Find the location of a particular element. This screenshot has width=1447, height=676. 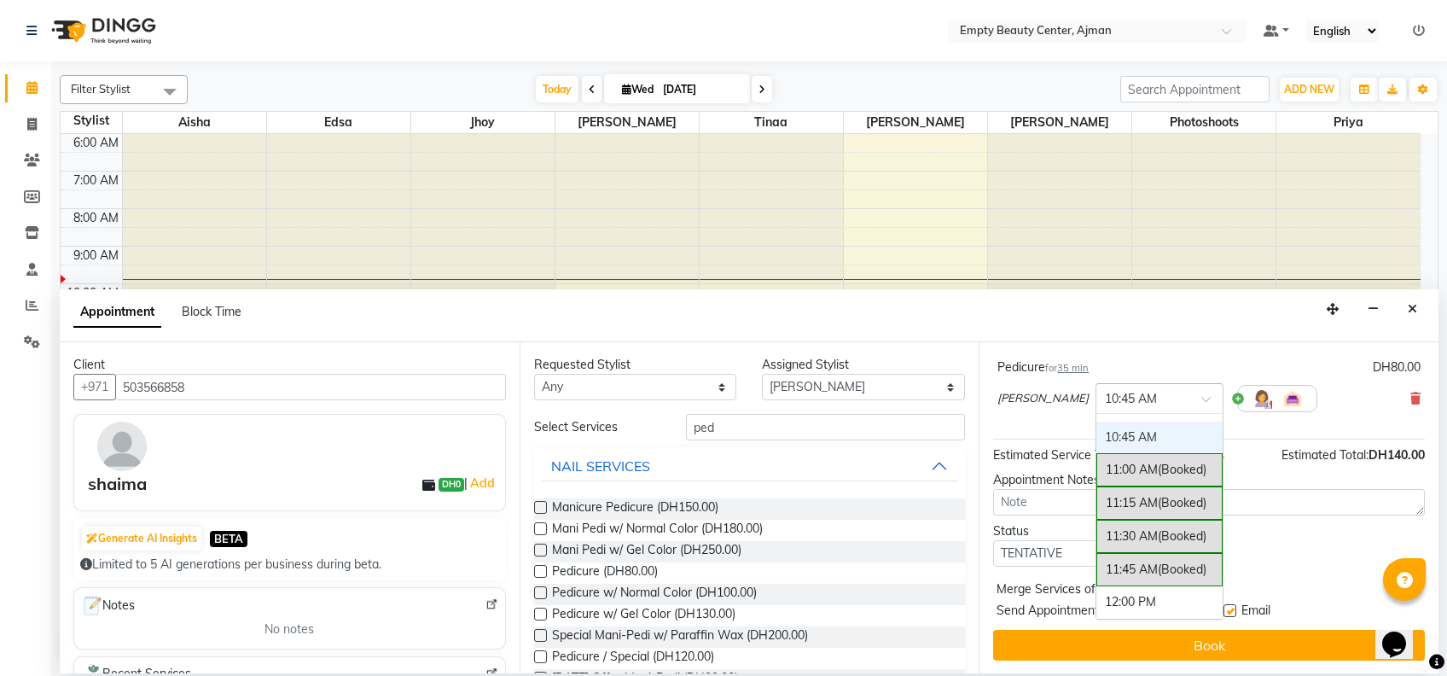

input: Search by service name is located at coordinates (825, 427).